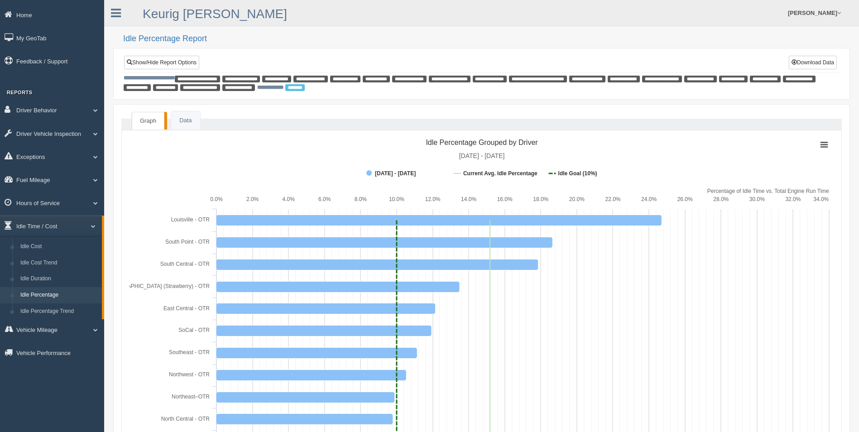 This screenshot has width=859, height=432. Describe the element at coordinates (187, 308) in the screenshot. I see `tspan: East Central - OTR` at that location.